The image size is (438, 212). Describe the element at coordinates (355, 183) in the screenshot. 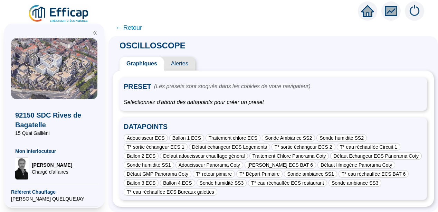

I see `div: Sonde ambiance SS3` at that location.